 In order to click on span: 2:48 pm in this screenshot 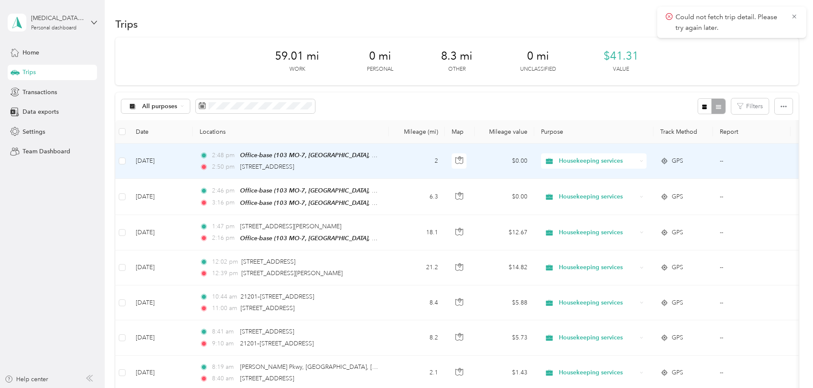, I will do `click(224, 155)`.